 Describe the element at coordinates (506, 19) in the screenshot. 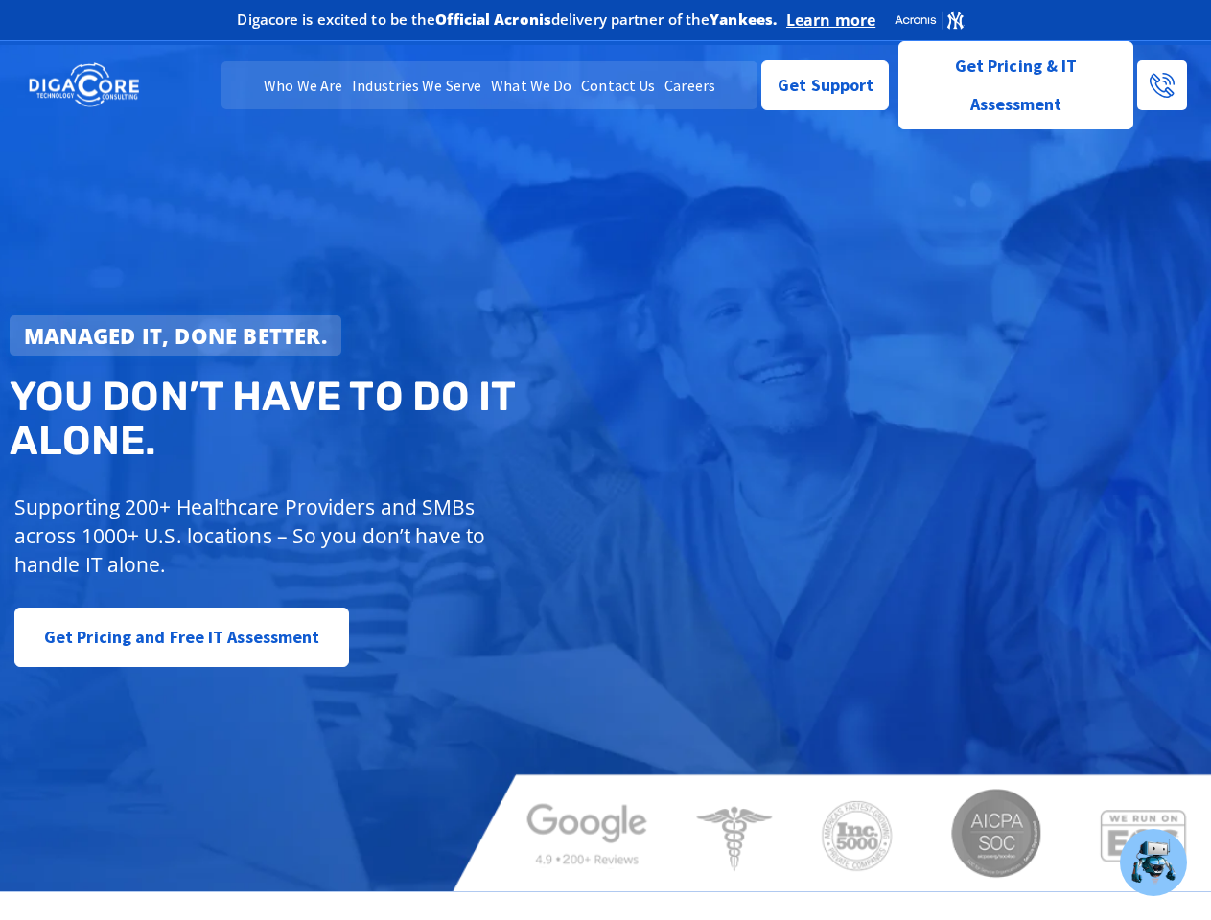

I see `h2: Digacore is excited to be the delivery partner of the` at that location.